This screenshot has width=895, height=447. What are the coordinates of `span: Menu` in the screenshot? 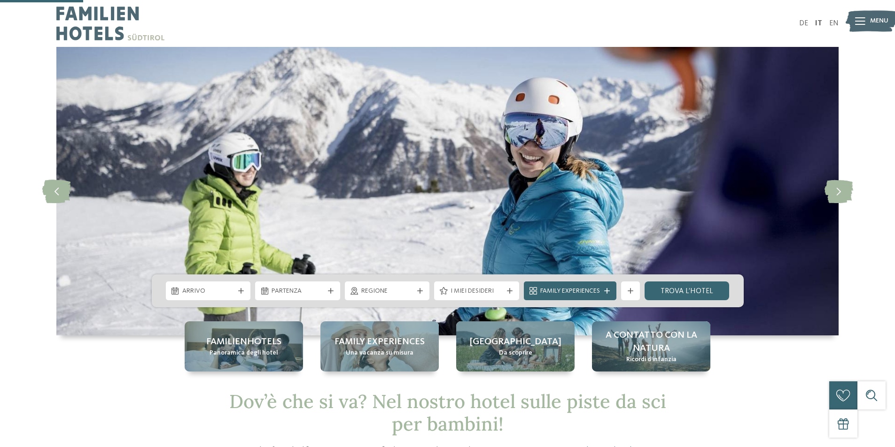 It's located at (879, 21).